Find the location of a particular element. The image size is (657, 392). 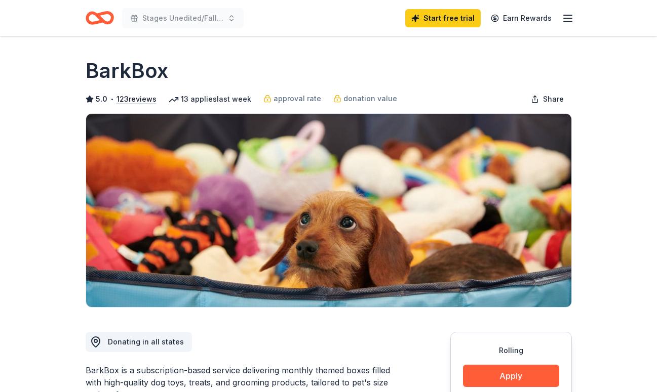

span: approval rate is located at coordinates (297, 99).